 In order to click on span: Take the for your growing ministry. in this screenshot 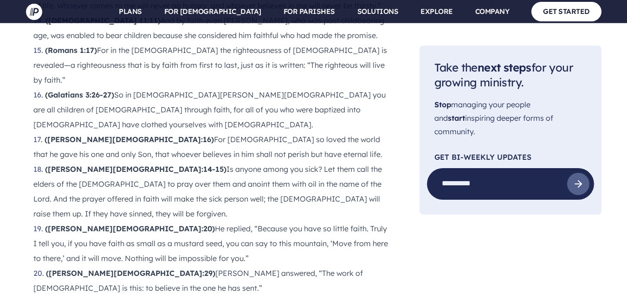, I will do `click(504, 75)`.